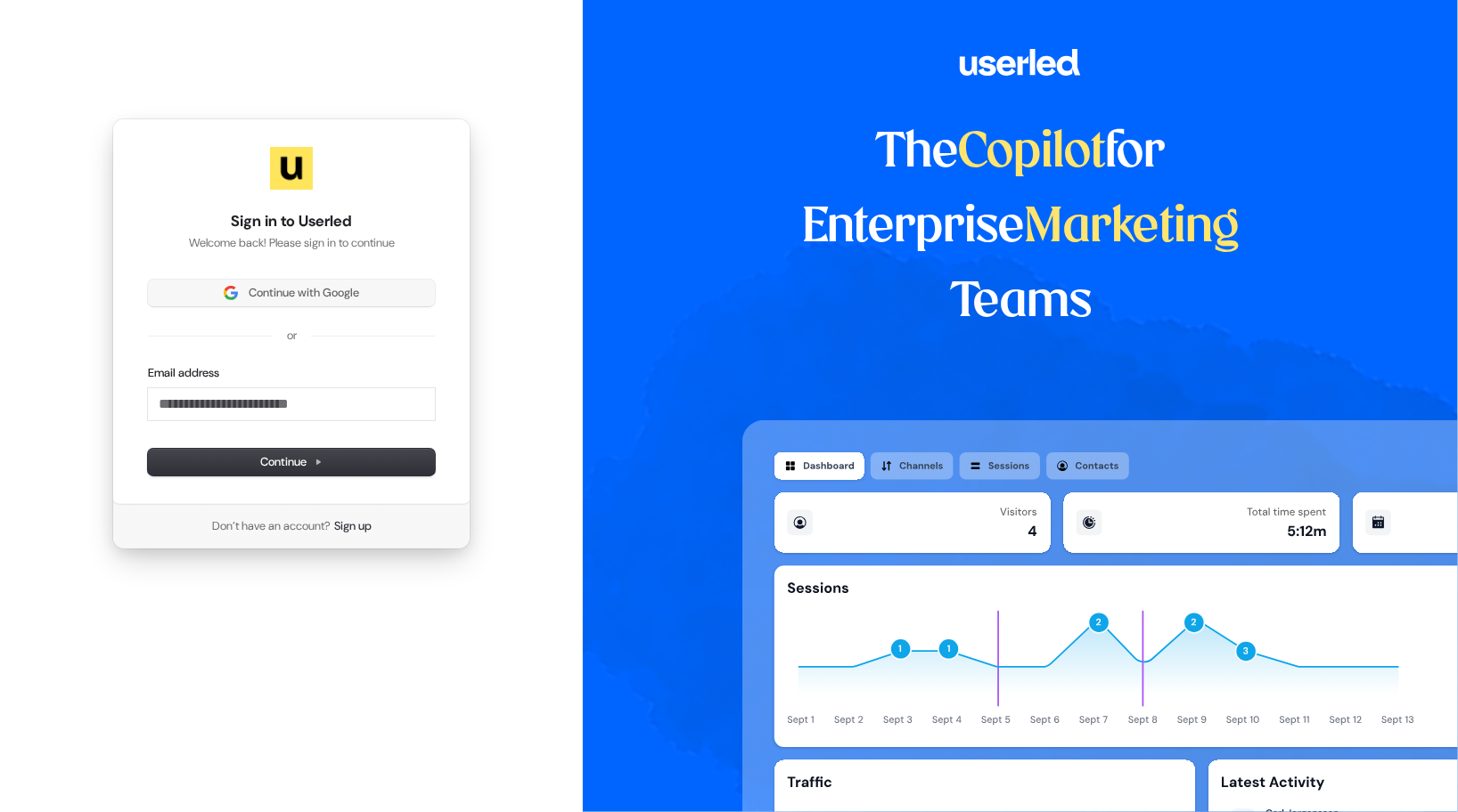 The width and height of the screenshot is (1458, 812). I want to click on label: Email address, so click(184, 373).